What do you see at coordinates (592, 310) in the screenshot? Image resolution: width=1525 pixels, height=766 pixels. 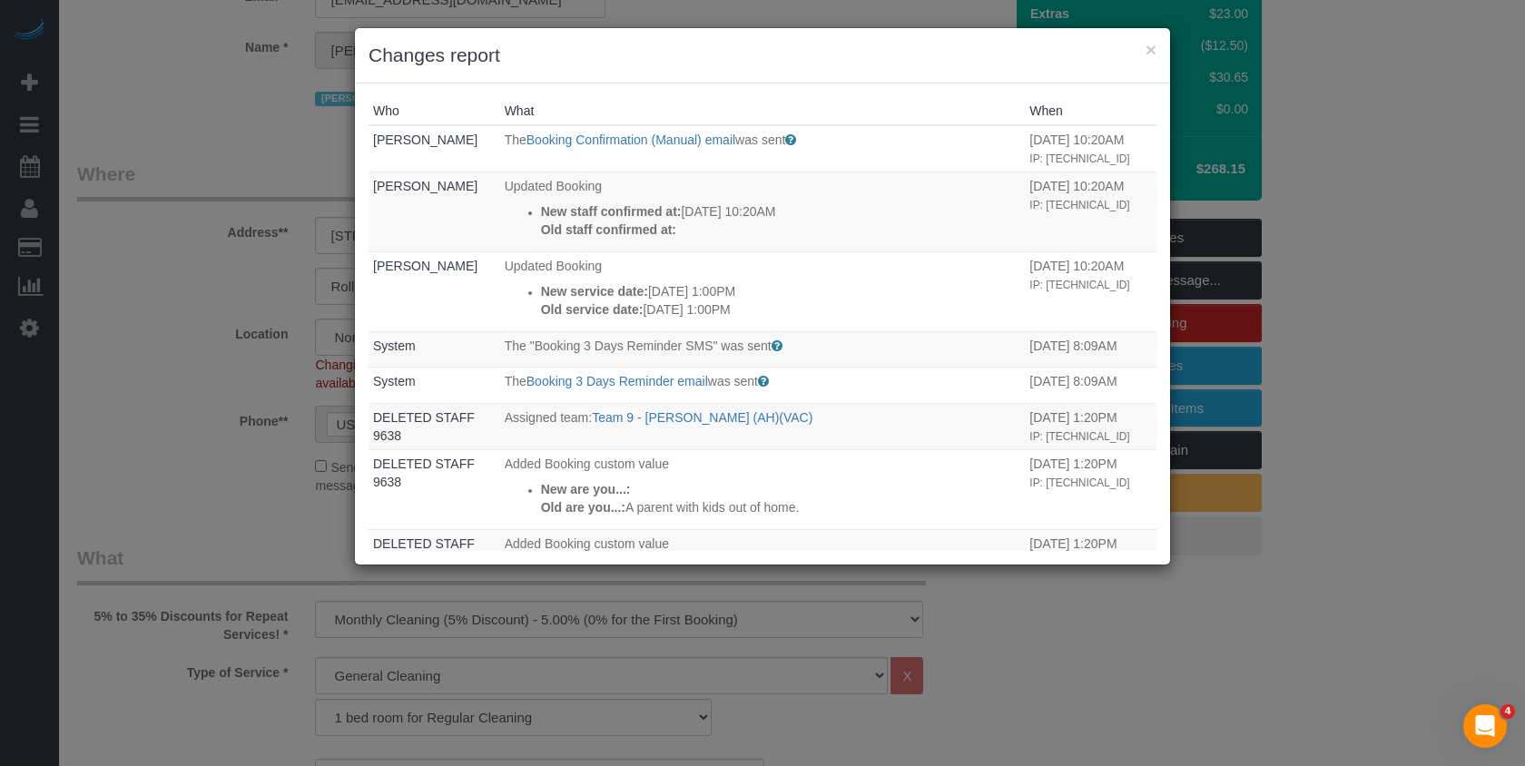 I see `strong: Old service date:` at bounding box center [592, 310].